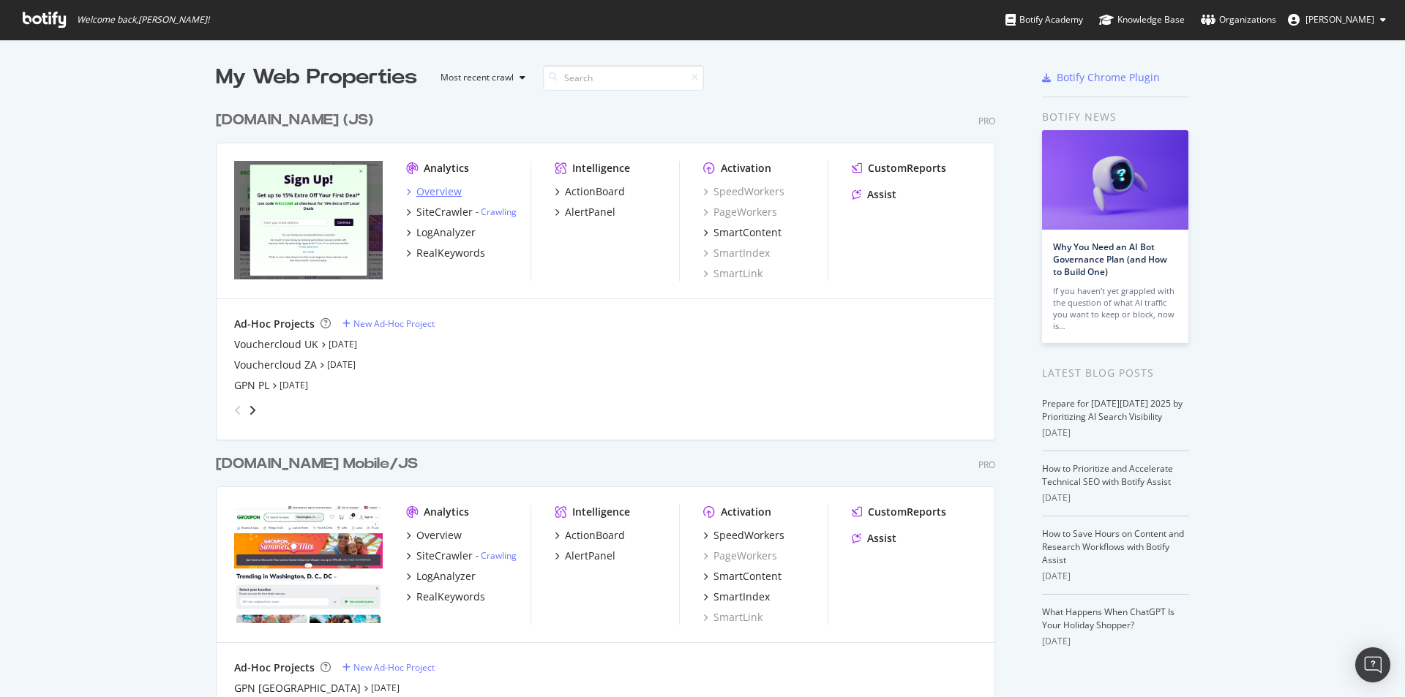  I want to click on div: angle-right, so click(252, 410).